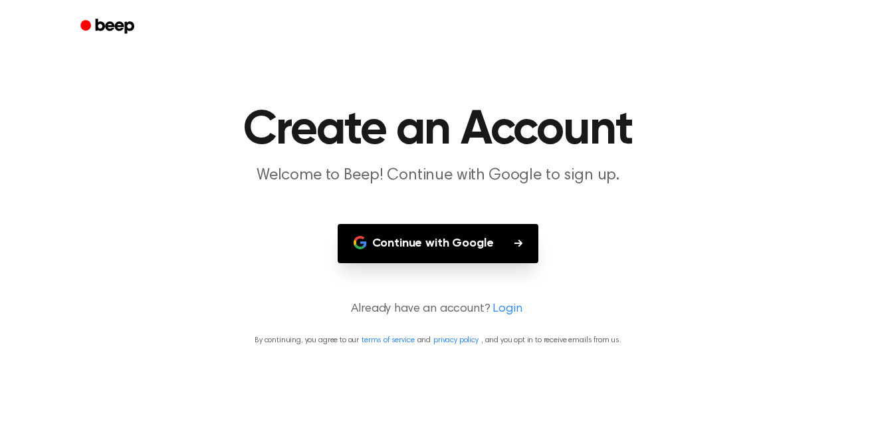 This screenshot has width=876, height=430. Describe the element at coordinates (438, 309) in the screenshot. I see `p: Already have an account?` at that location.